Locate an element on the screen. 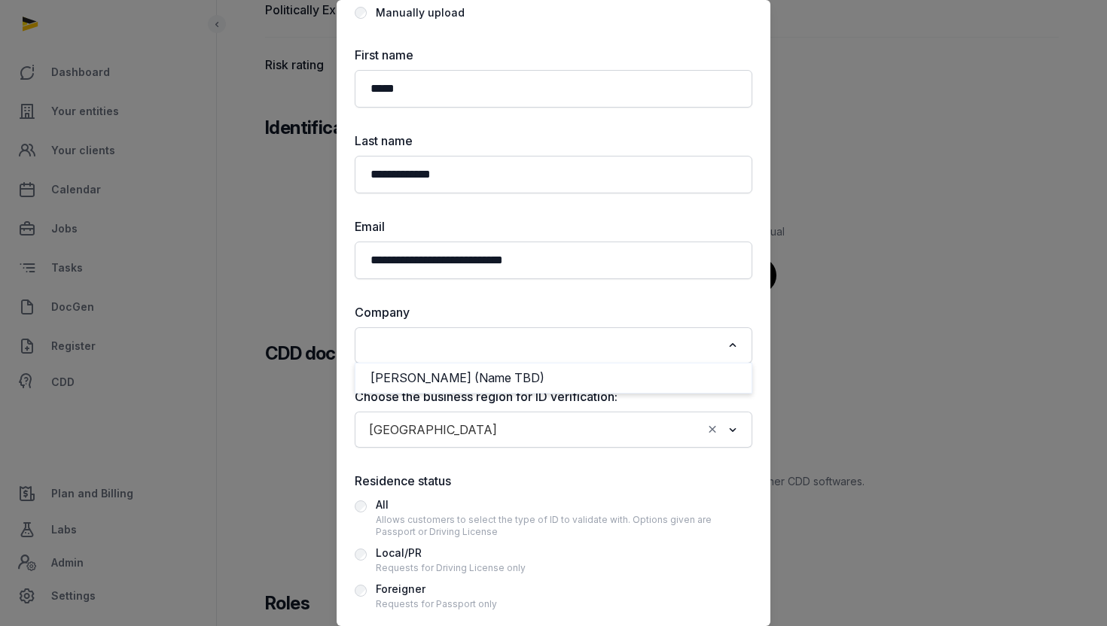  div: All is located at coordinates (564, 505).